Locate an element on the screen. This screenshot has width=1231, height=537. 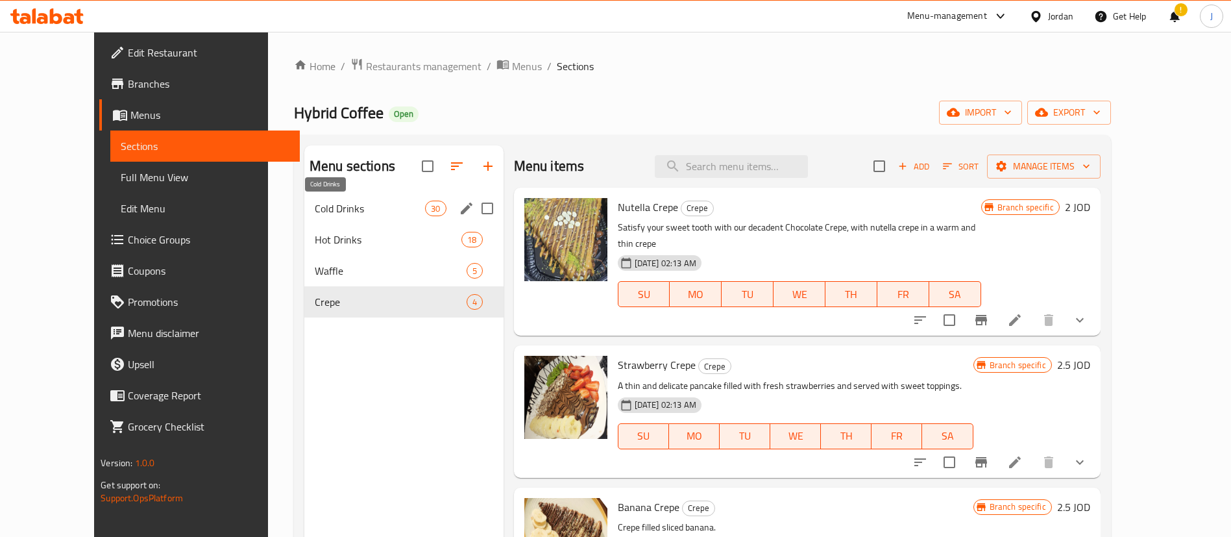
button: WE is located at coordinates (795, 436).